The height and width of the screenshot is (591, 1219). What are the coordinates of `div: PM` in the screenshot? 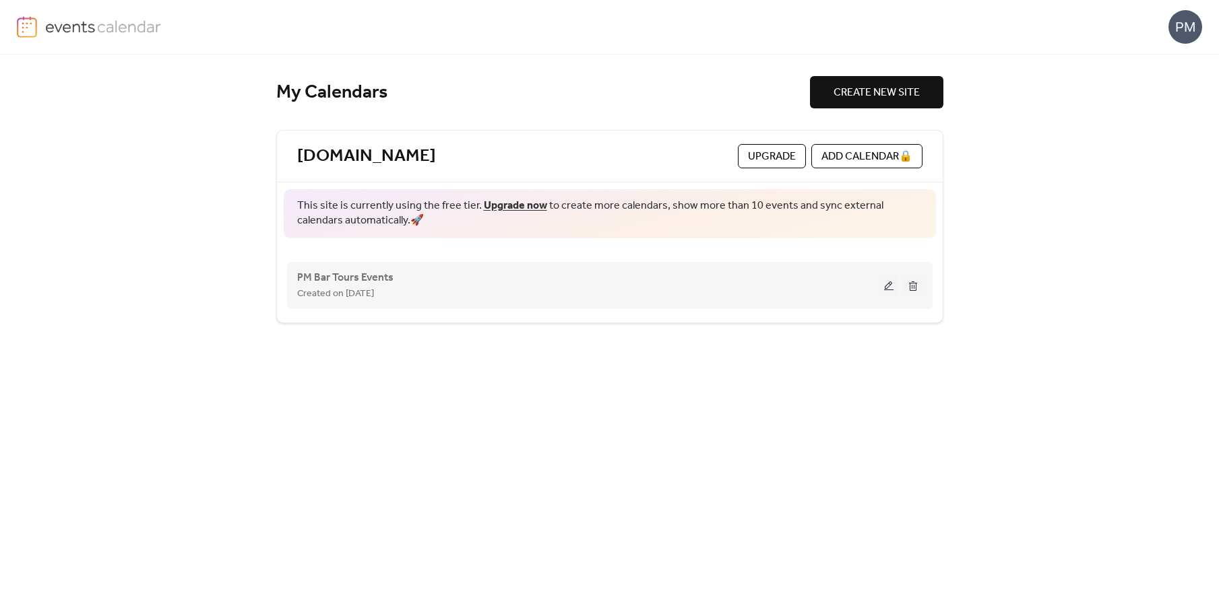 It's located at (1185, 27).